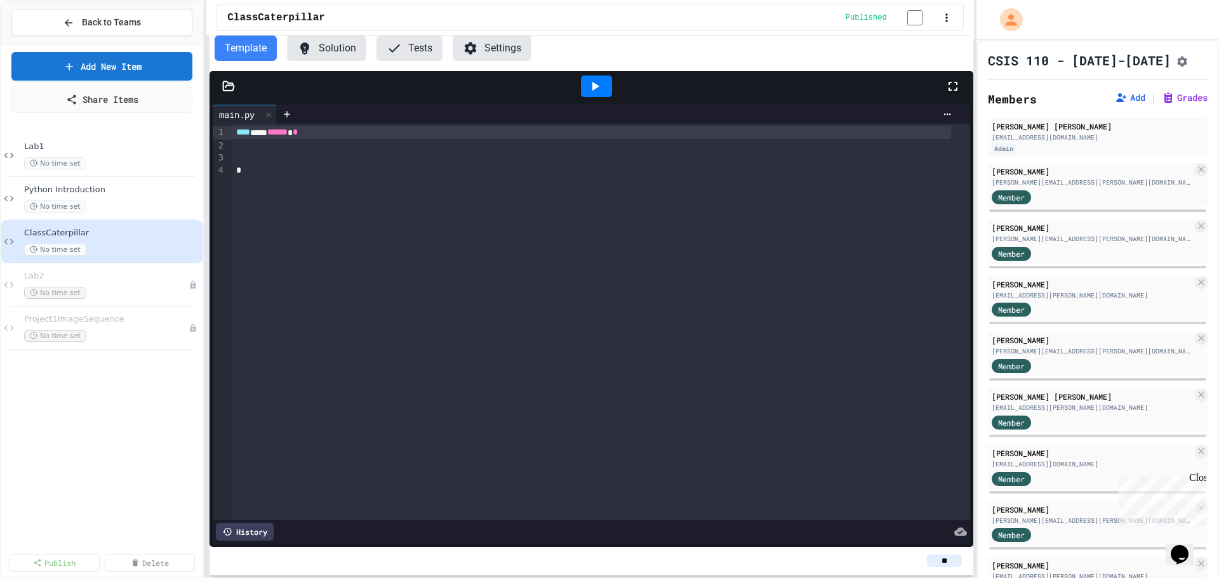 The width and height of the screenshot is (1219, 578). What do you see at coordinates (1182, 60) in the screenshot?
I see `button: Assignment Settings` at bounding box center [1182, 60].